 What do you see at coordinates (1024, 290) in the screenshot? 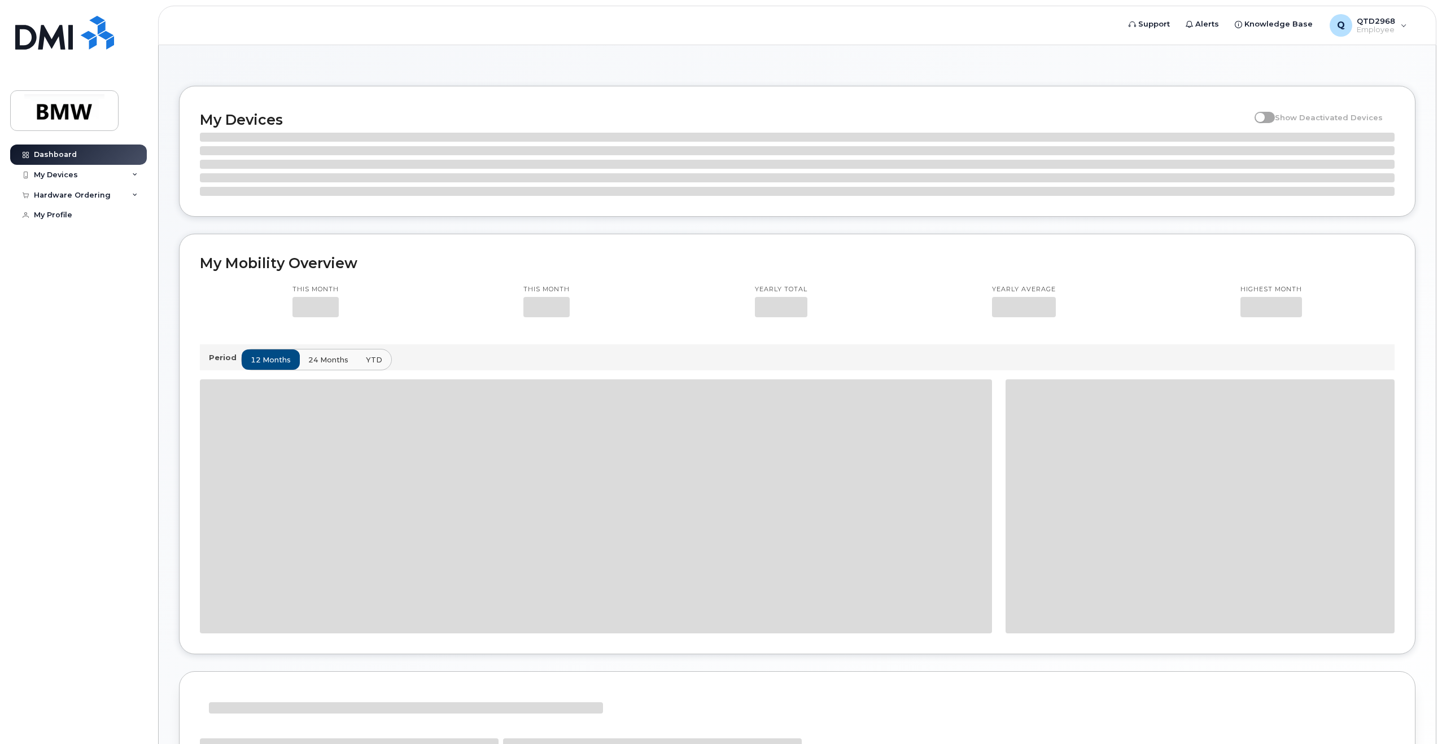
I see `p: Yearly average` at bounding box center [1024, 290].